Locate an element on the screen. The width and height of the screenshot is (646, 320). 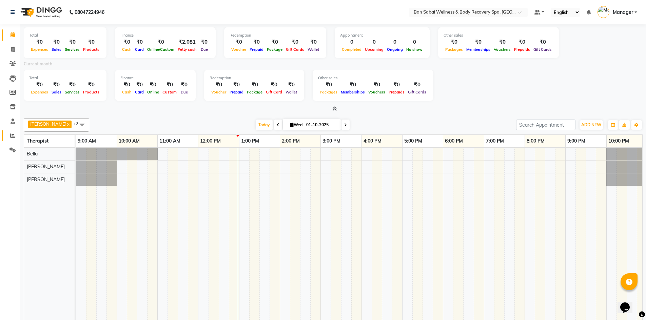
span: Custom is located at coordinates (170, 92).